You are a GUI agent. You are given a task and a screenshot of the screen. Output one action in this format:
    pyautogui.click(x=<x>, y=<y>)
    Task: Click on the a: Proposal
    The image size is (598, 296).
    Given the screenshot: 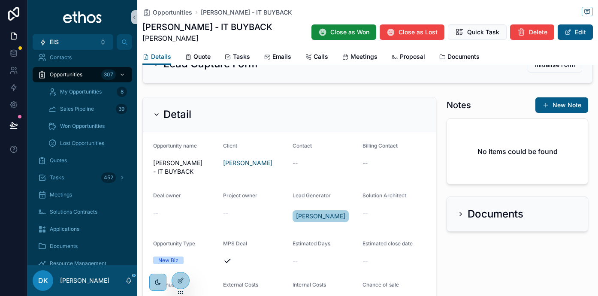 What is the action you would take?
    pyautogui.click(x=408, y=57)
    